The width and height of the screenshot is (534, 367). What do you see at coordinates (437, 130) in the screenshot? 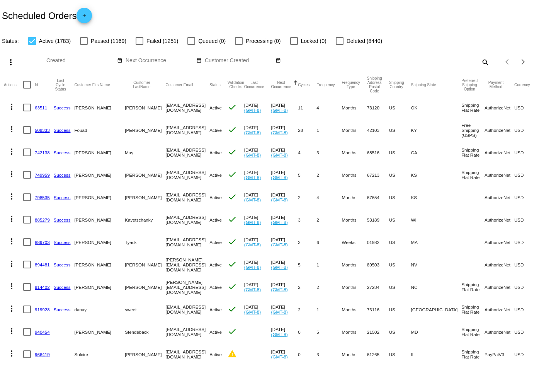
I see `mat-cell: KY` at bounding box center [437, 130].